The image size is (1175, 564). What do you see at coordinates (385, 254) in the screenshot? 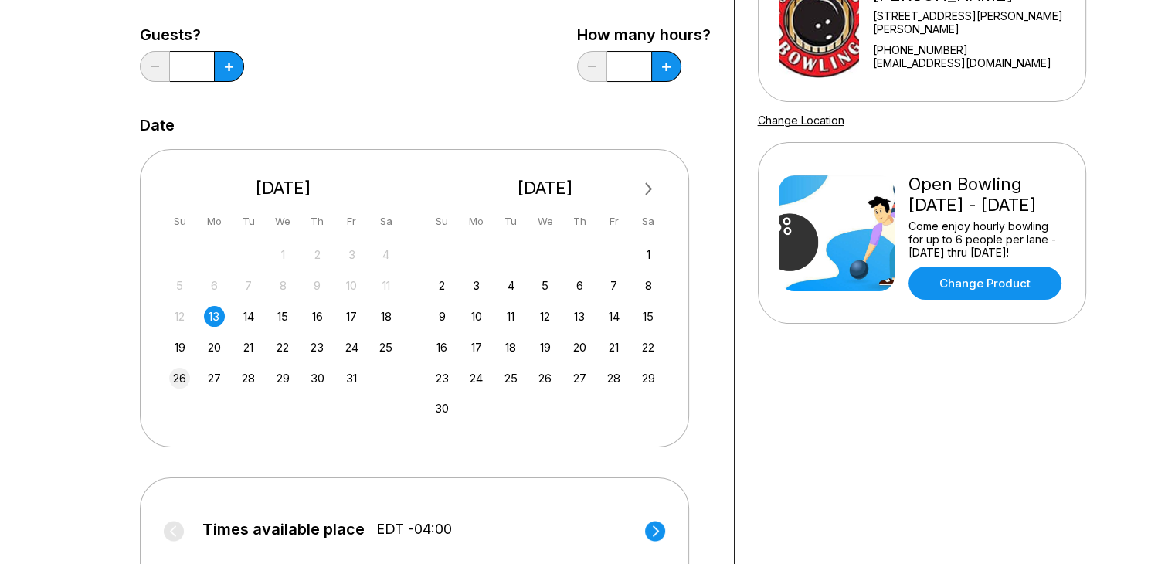
I see `div: Not available Saturday, October 4th, 2025` at bounding box center [385, 254].